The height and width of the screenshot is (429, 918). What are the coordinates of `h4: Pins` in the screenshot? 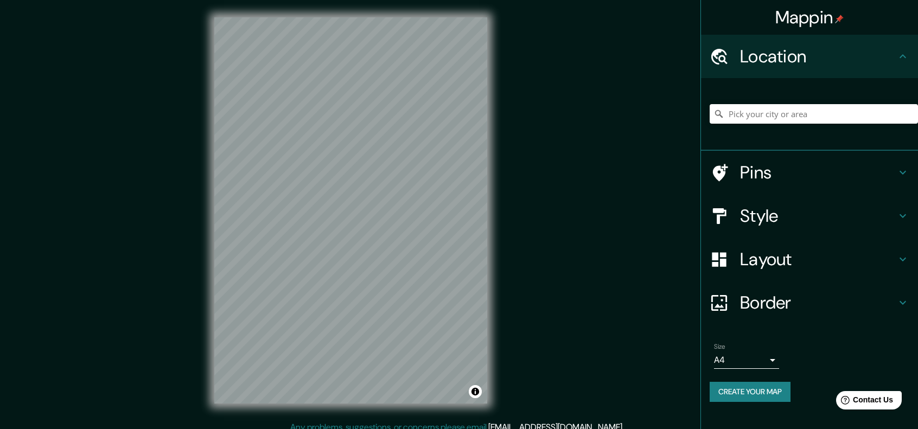 It's located at (818, 172).